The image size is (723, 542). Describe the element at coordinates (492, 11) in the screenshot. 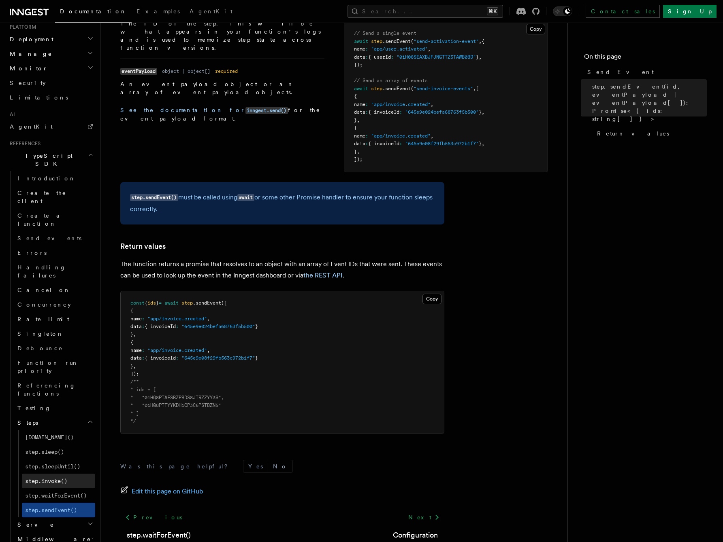

I see `kbd: ⌘K` at that location.